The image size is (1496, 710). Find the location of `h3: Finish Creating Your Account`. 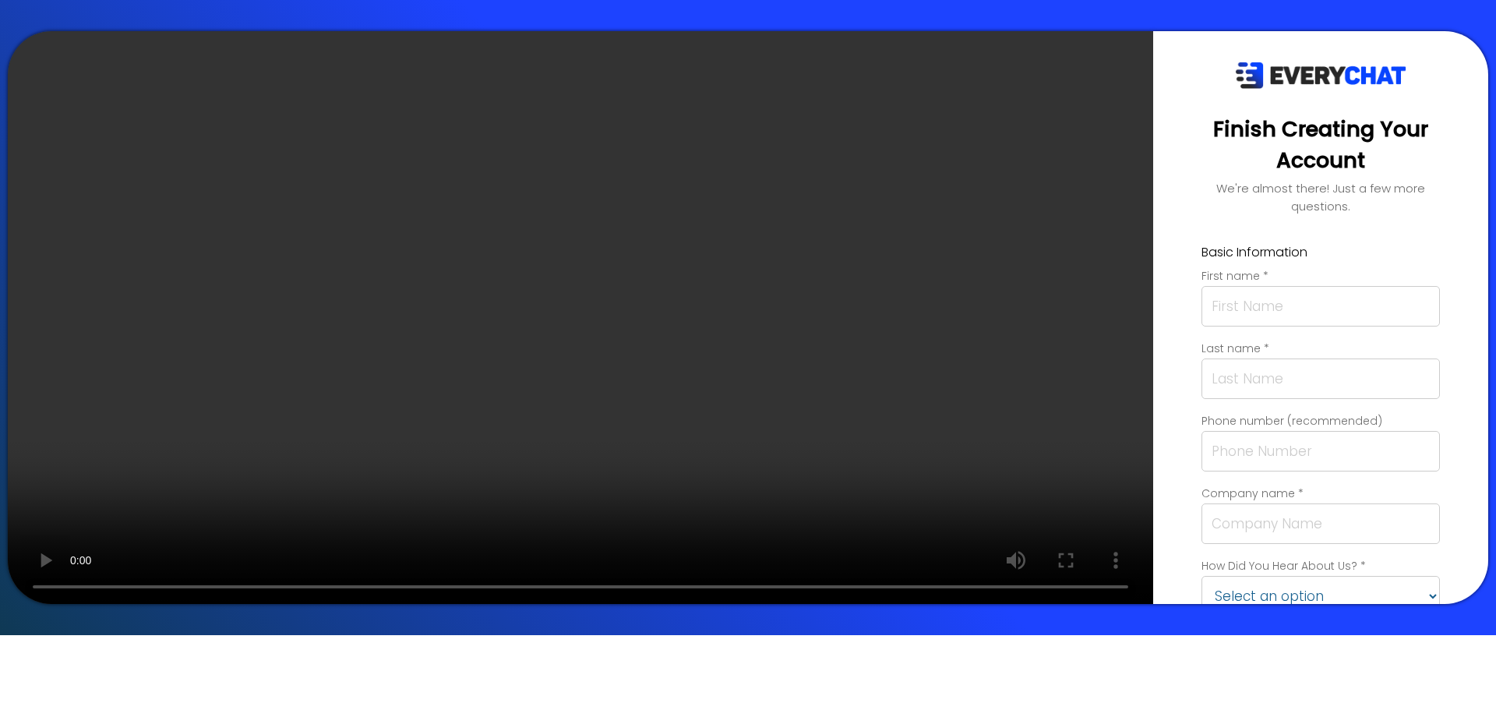

h3: Finish Creating Your Account is located at coordinates (1321, 145).